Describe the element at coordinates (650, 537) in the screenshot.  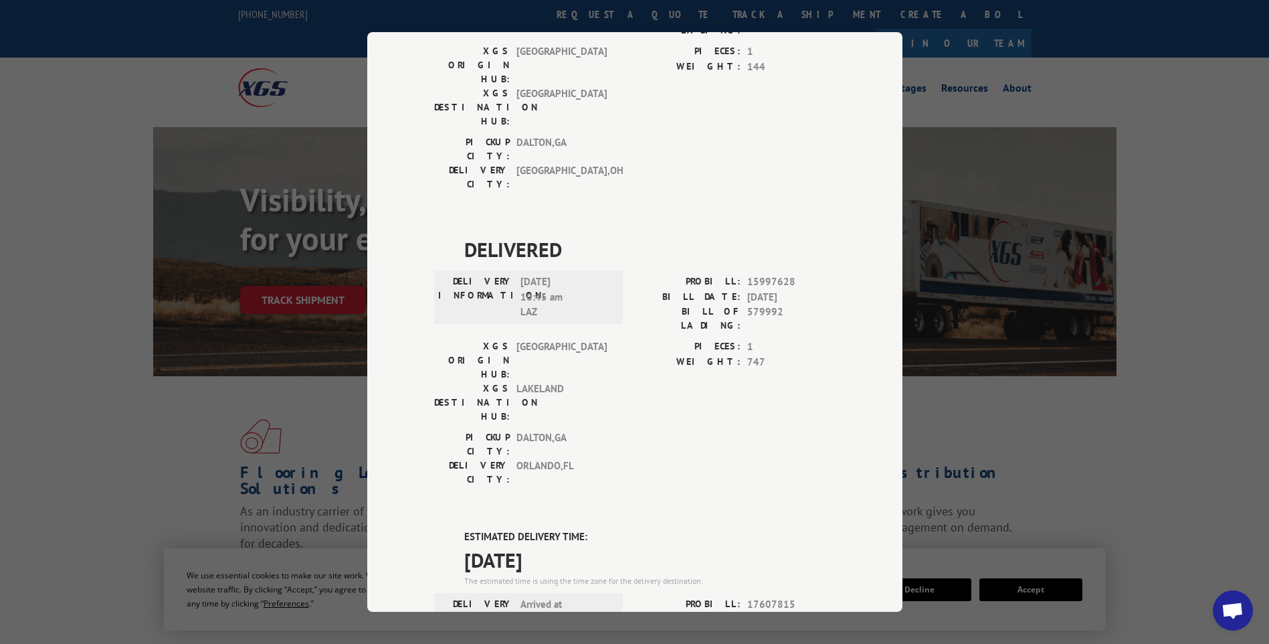
I see `label: ESTIMATED DELIVERY TIME:` at that location.